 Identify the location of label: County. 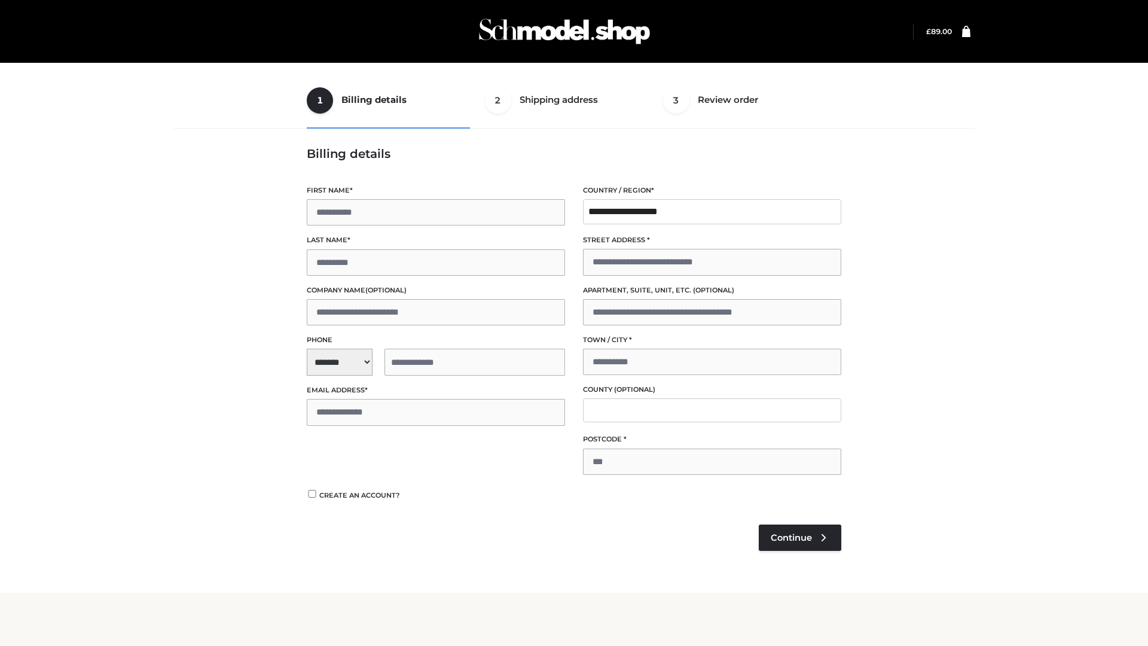
(712, 389).